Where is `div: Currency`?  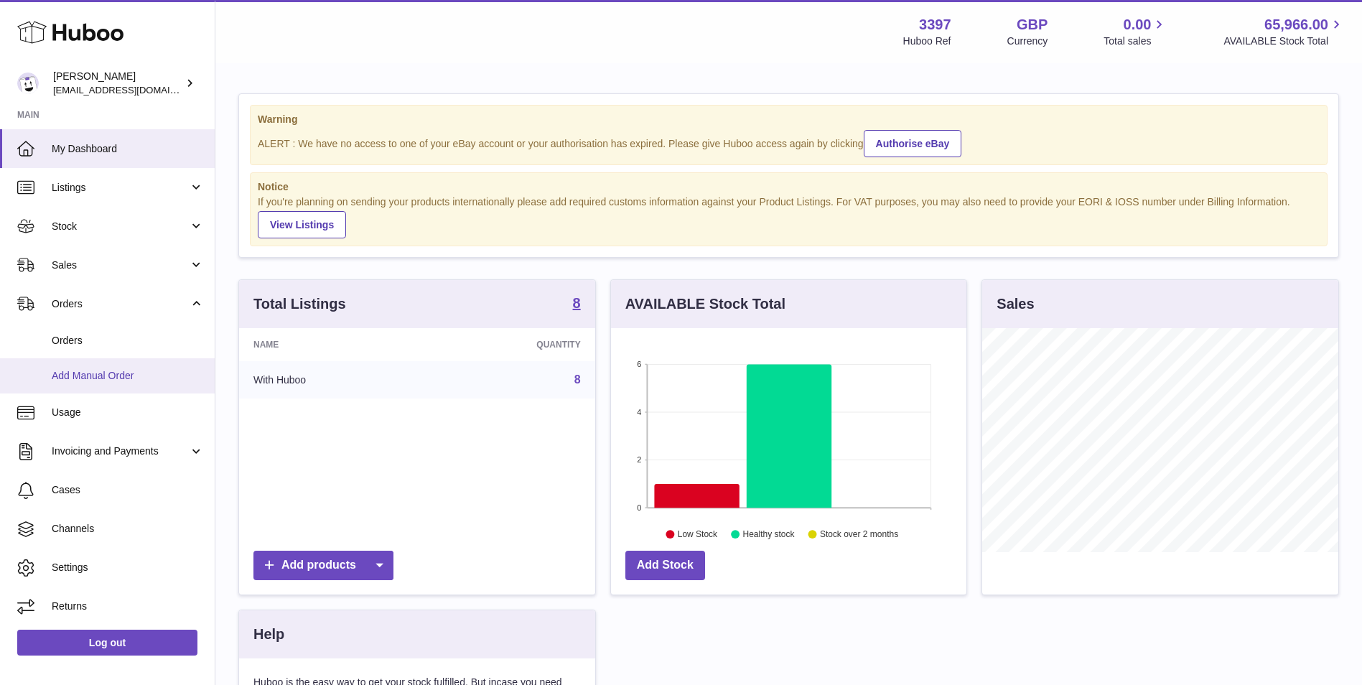
div: Currency is located at coordinates (1027, 41).